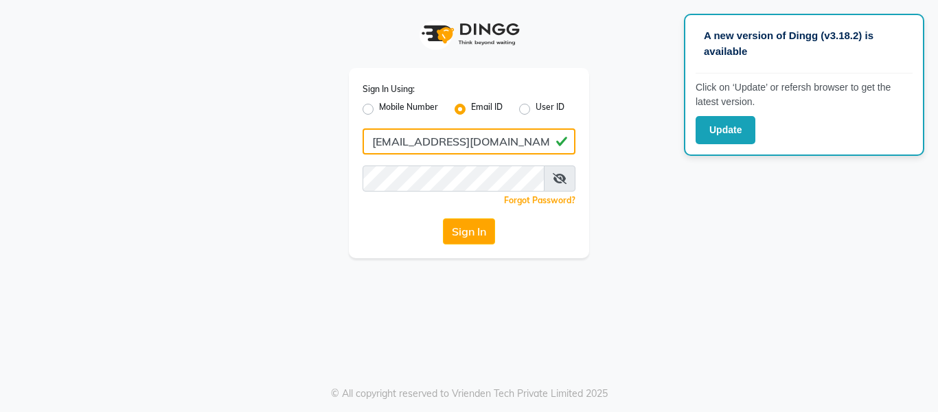 This screenshot has height=412, width=938. What do you see at coordinates (804, 95) in the screenshot?
I see `p: Click on ‘Update’ or refersh browser to get the latest version.` at bounding box center [804, 95].